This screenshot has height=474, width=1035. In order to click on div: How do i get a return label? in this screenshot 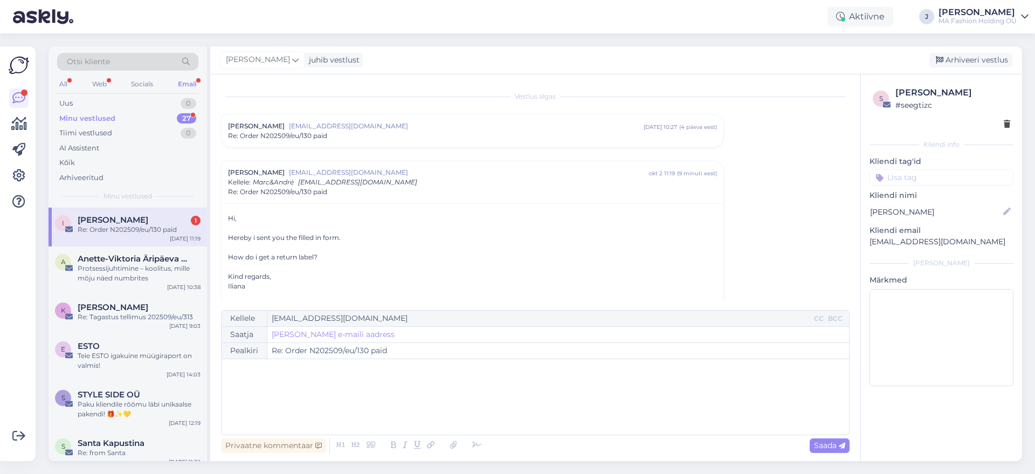, I will do `click(472, 257)`.